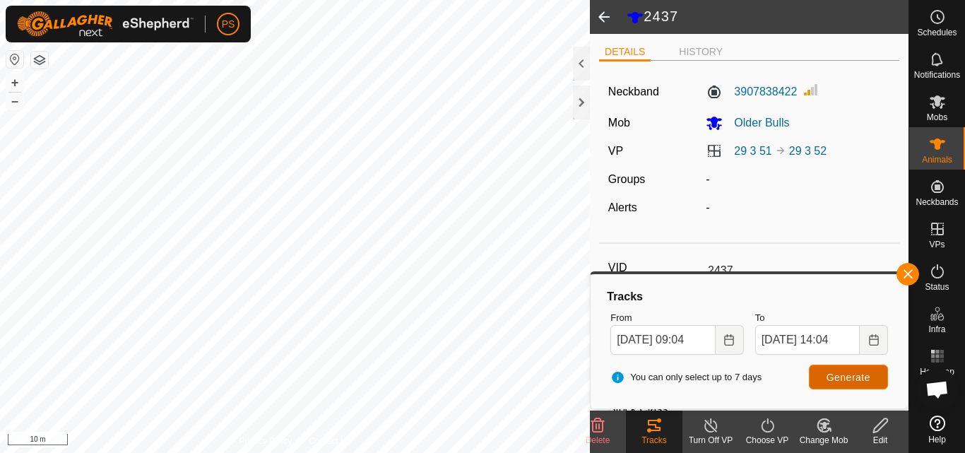  Describe the element at coordinates (329, 441) in the screenshot. I see `a: Contact Us` at that location.